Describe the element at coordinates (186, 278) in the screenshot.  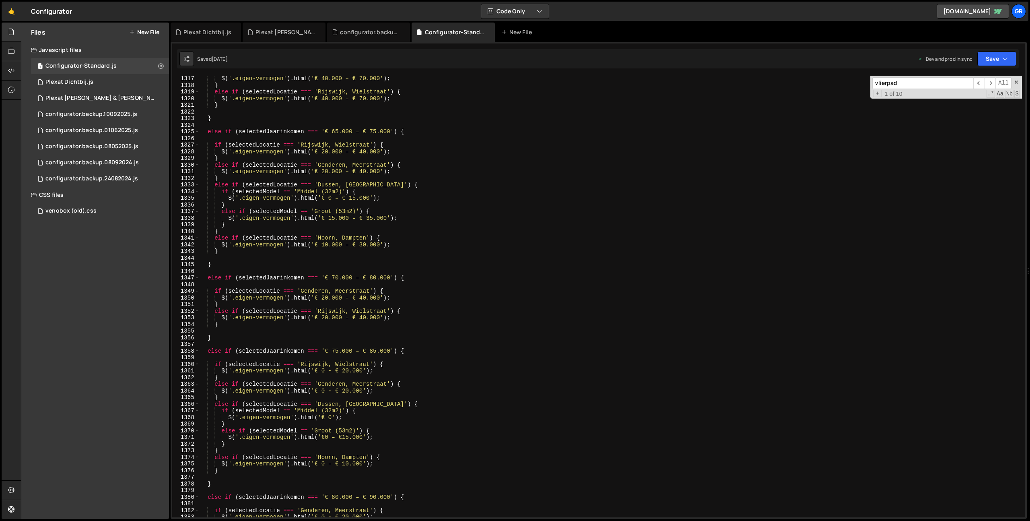
I see `div: 1347` at that location.